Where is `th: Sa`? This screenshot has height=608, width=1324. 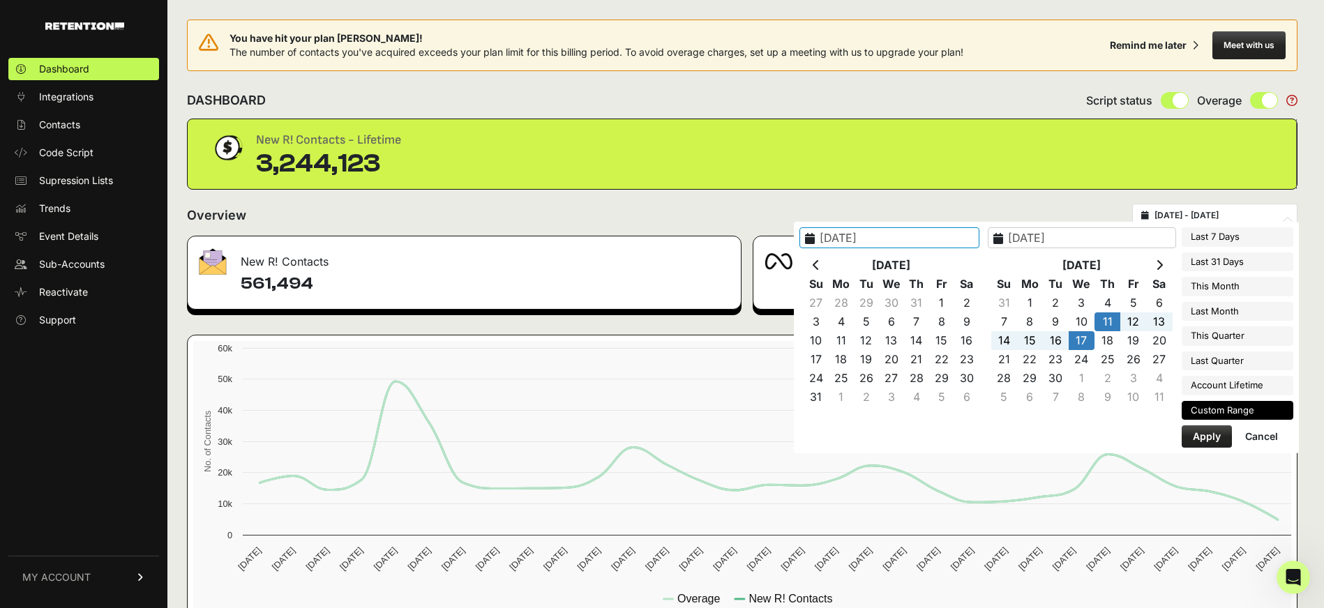 th: Sa is located at coordinates (1159, 284).